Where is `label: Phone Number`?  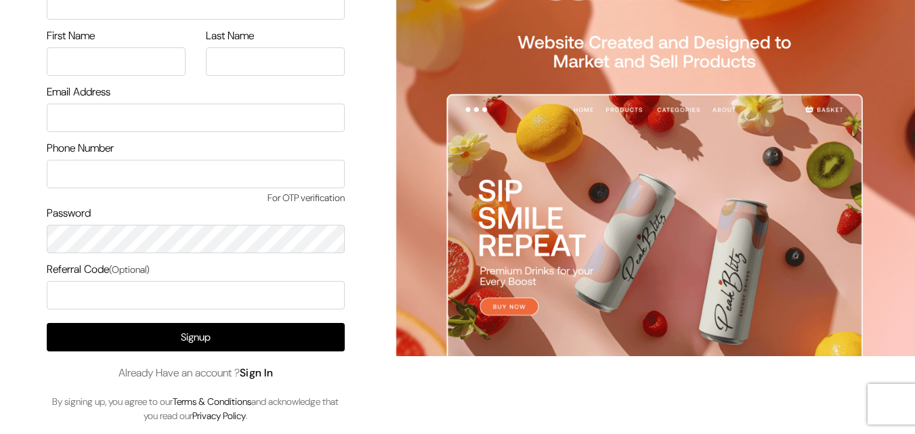
label: Phone Number is located at coordinates (80, 148).